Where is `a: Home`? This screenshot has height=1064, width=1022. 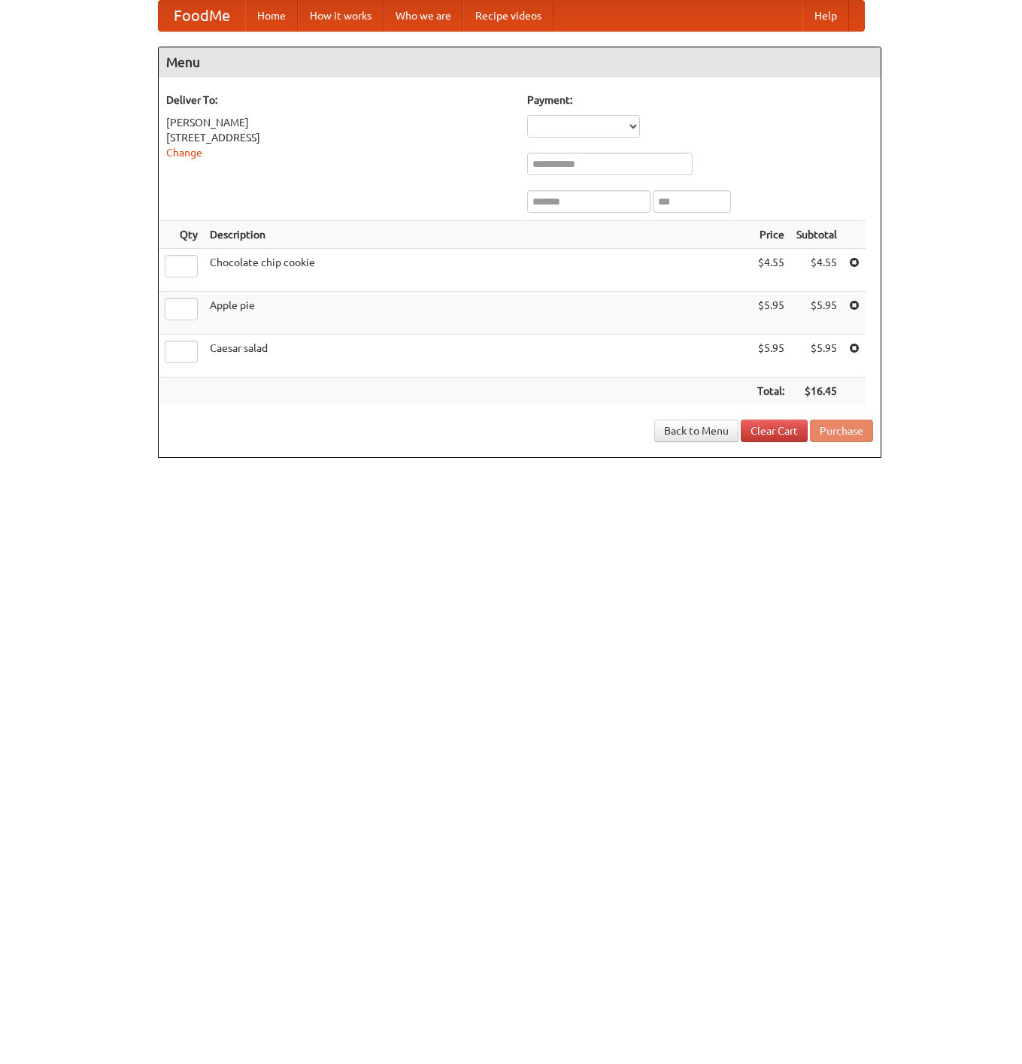 a: Home is located at coordinates (272, 16).